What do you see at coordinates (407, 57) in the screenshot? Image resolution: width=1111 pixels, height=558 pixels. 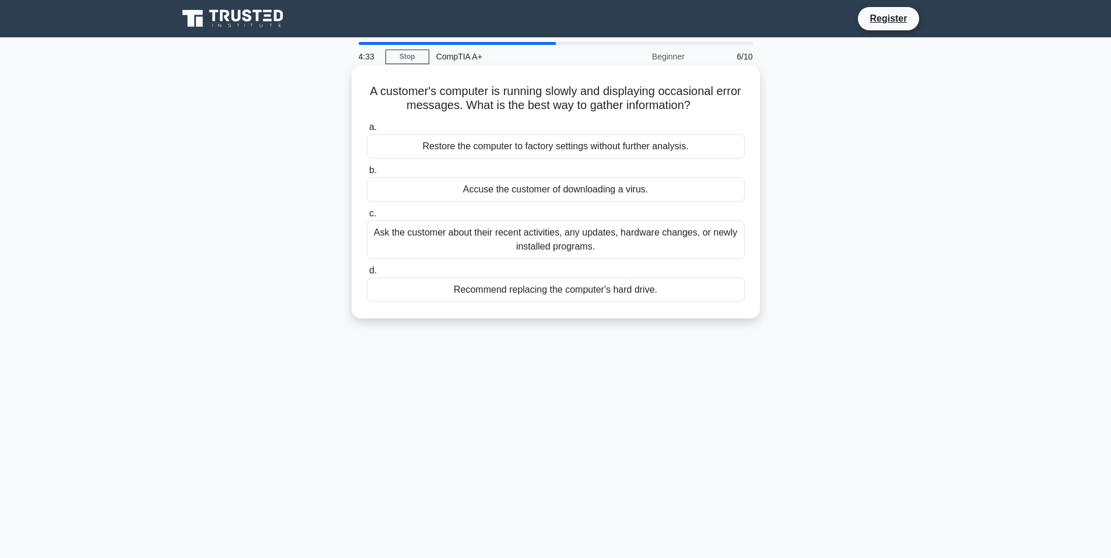 I see `a: Stop` at bounding box center [407, 57].